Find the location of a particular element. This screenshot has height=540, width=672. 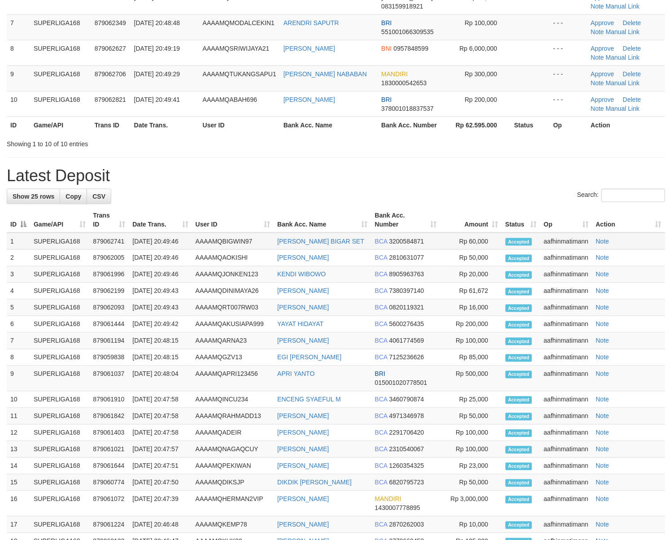

span: 879062627 is located at coordinates (110, 48).